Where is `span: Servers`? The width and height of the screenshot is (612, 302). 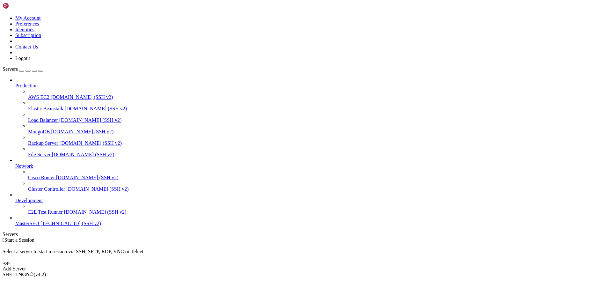 span: Servers is located at coordinates (10, 69).